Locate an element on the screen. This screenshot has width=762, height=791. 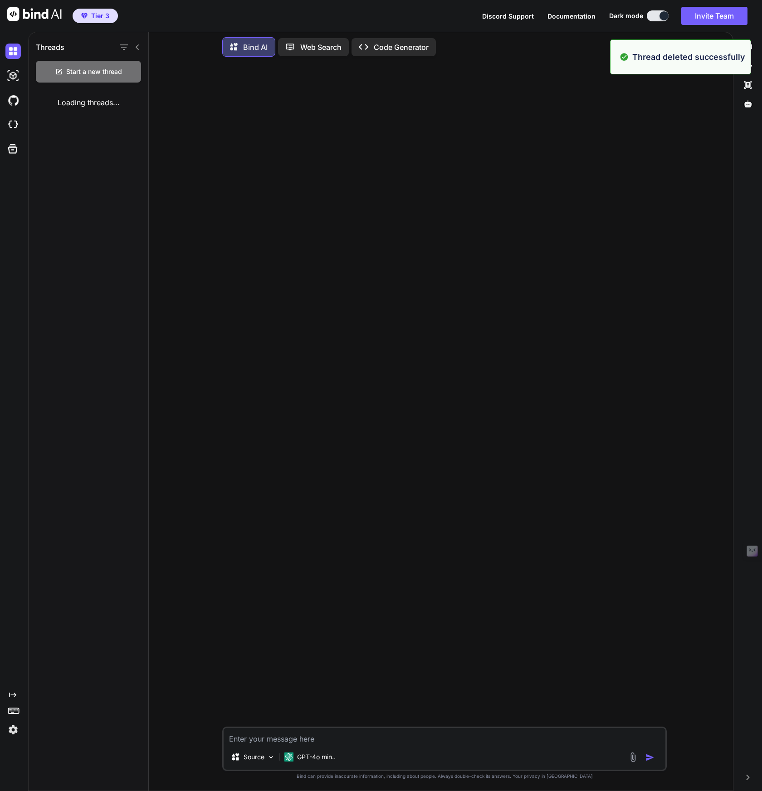
button: Discord Support is located at coordinates (508, 16).